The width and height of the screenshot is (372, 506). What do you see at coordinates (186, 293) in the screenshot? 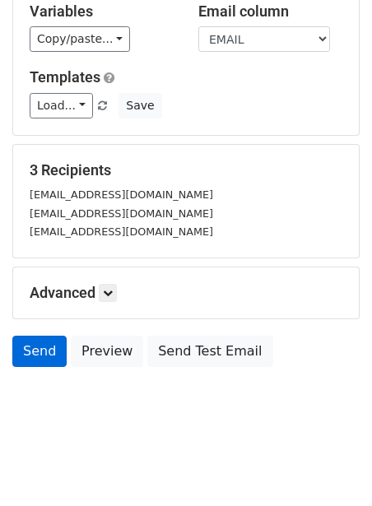
I see `h5: Advanced` at bounding box center [186, 293].